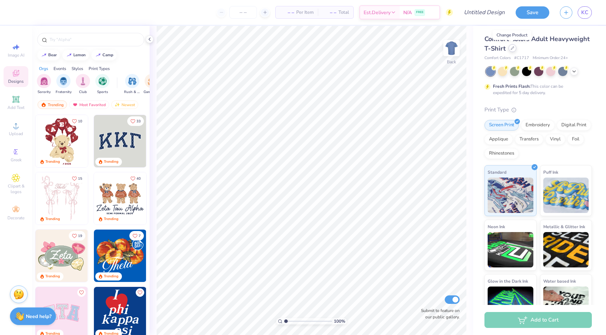 The image size is (606, 335). What do you see at coordinates (451, 48) in the screenshot?
I see `img: Back` at bounding box center [451, 48].